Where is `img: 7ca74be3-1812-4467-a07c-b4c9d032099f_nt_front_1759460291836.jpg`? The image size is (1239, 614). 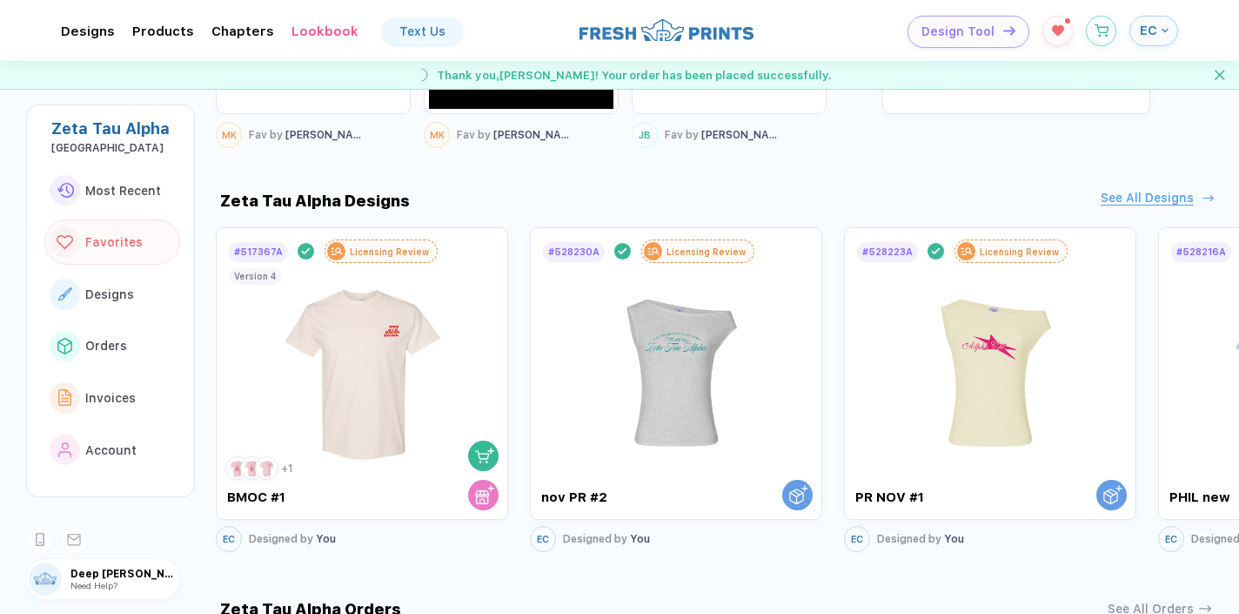
img: 7ca74be3-1812-4467-a07c-b4c9d032099f_nt_front_1759460291836.jpg is located at coordinates (362, 366).